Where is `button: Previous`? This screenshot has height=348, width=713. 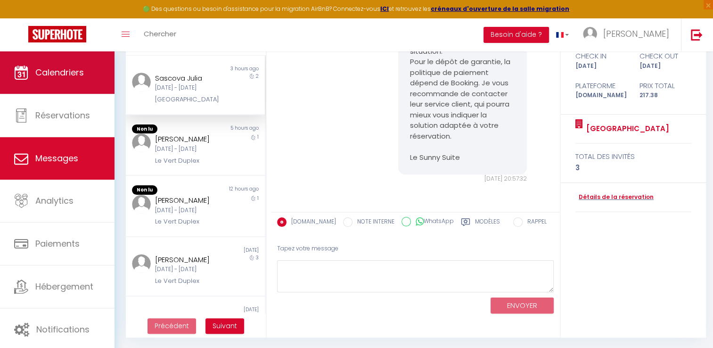
button: Previous is located at coordinates (172, 326).